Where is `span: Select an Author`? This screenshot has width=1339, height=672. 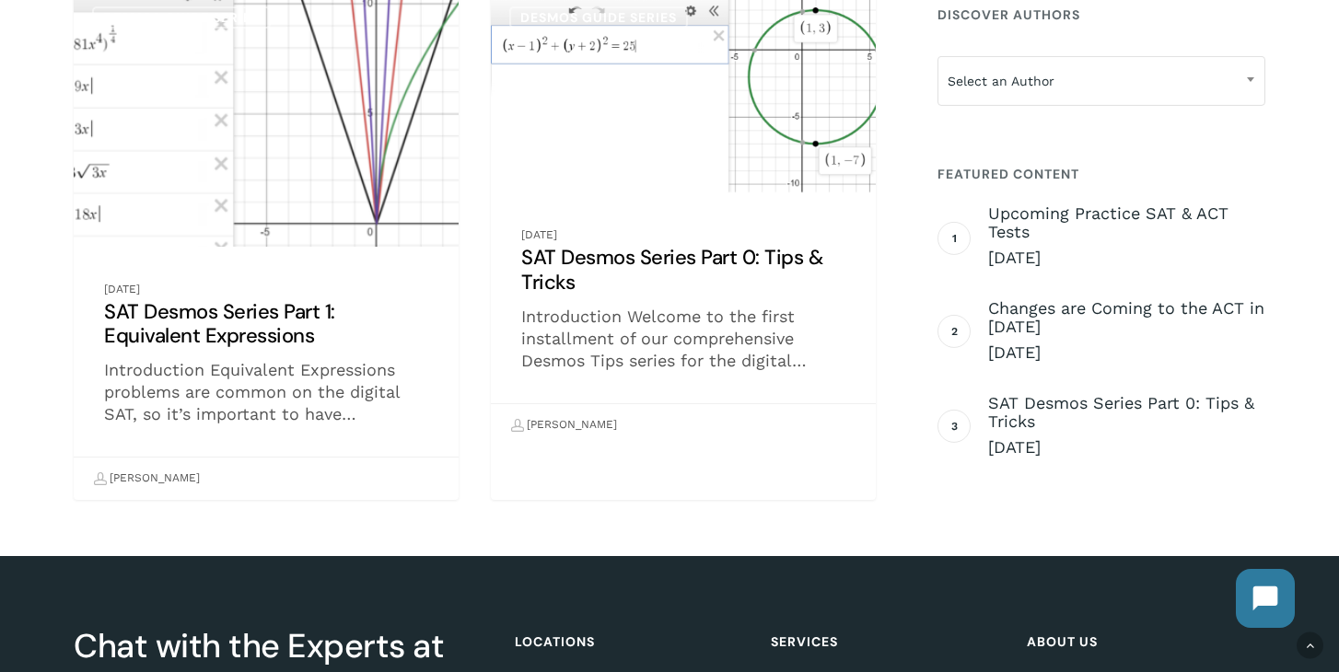 span: Select an Author is located at coordinates (1102, 81).